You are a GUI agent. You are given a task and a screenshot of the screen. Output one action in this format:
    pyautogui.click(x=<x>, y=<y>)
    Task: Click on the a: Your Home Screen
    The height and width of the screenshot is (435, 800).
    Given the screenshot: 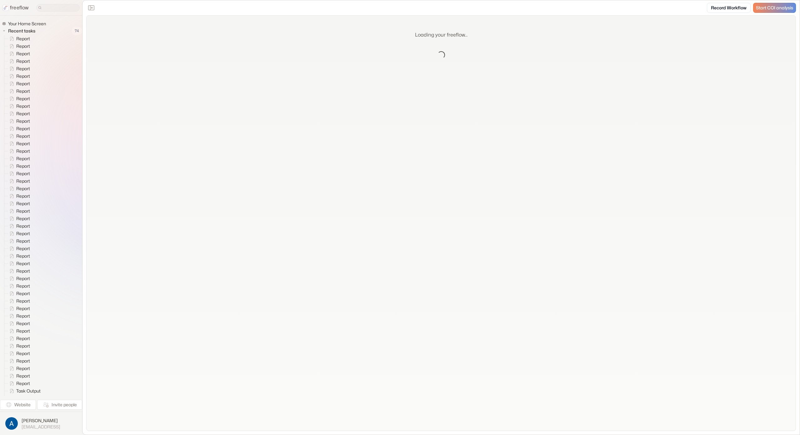 What is the action you would take?
    pyautogui.click(x=25, y=24)
    